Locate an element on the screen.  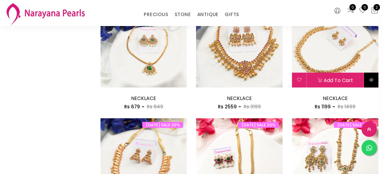
span: Rs 1199 is located at coordinates (323, 106).